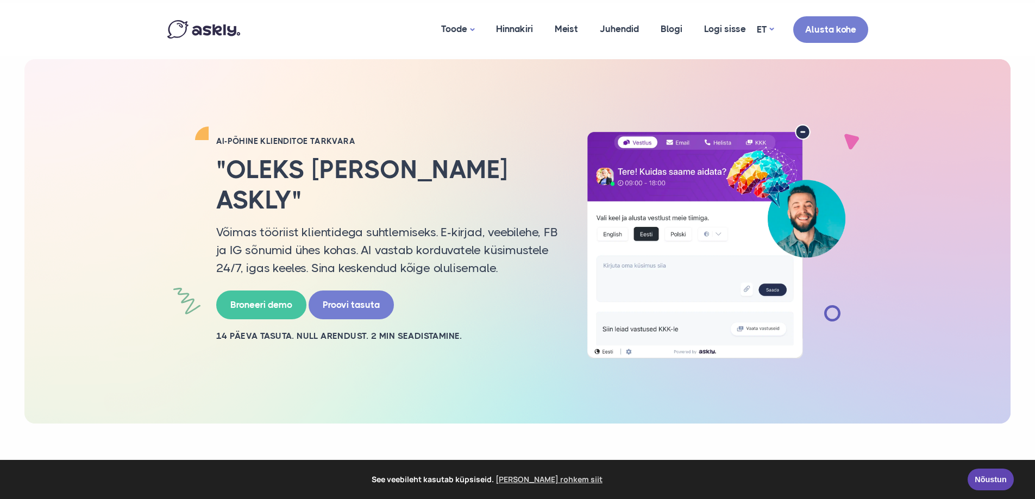  Describe the element at coordinates (831, 29) in the screenshot. I see `a: Alusta kohe` at that location.